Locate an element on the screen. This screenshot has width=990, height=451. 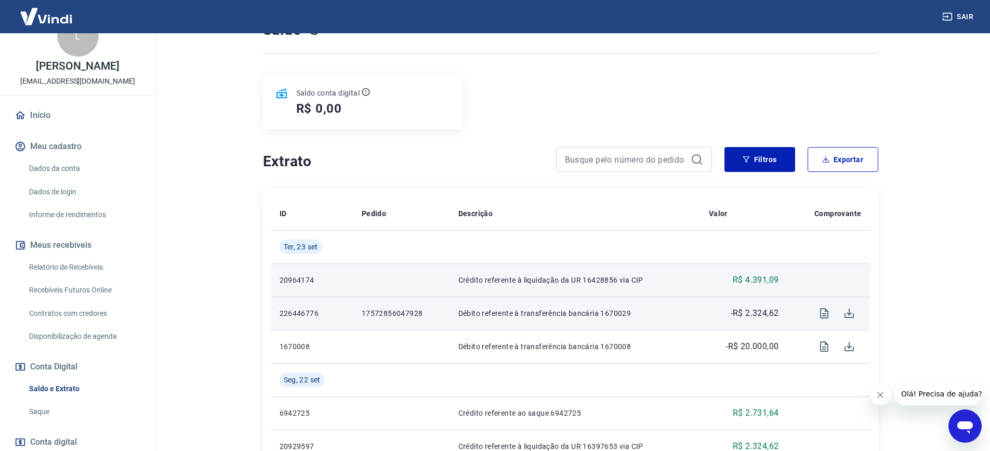
a: Saldo e Extrato is located at coordinates (84, 389).